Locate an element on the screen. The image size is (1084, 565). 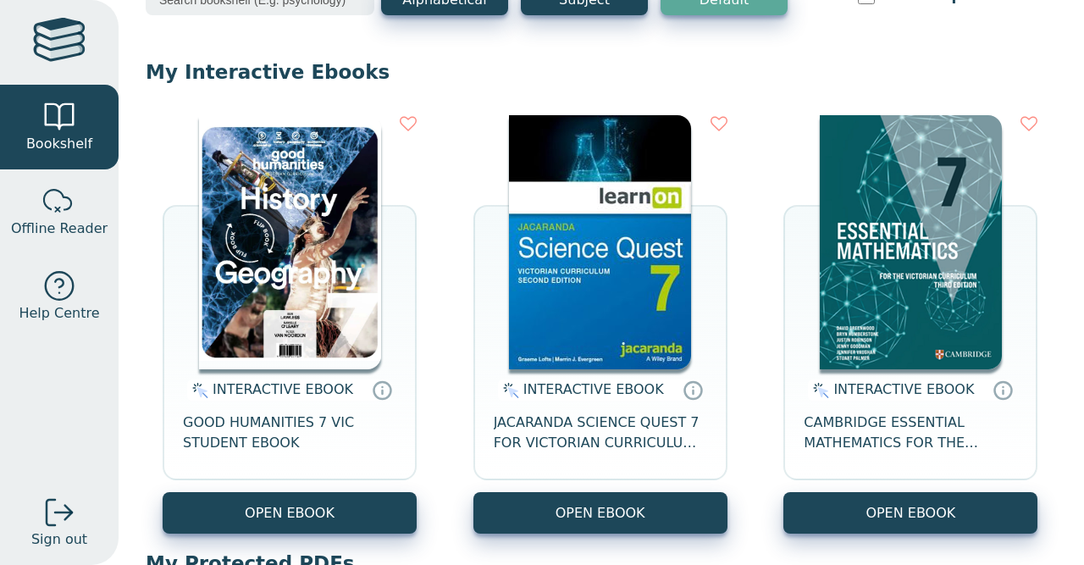
span: Offline Reader is located at coordinates (59, 229).